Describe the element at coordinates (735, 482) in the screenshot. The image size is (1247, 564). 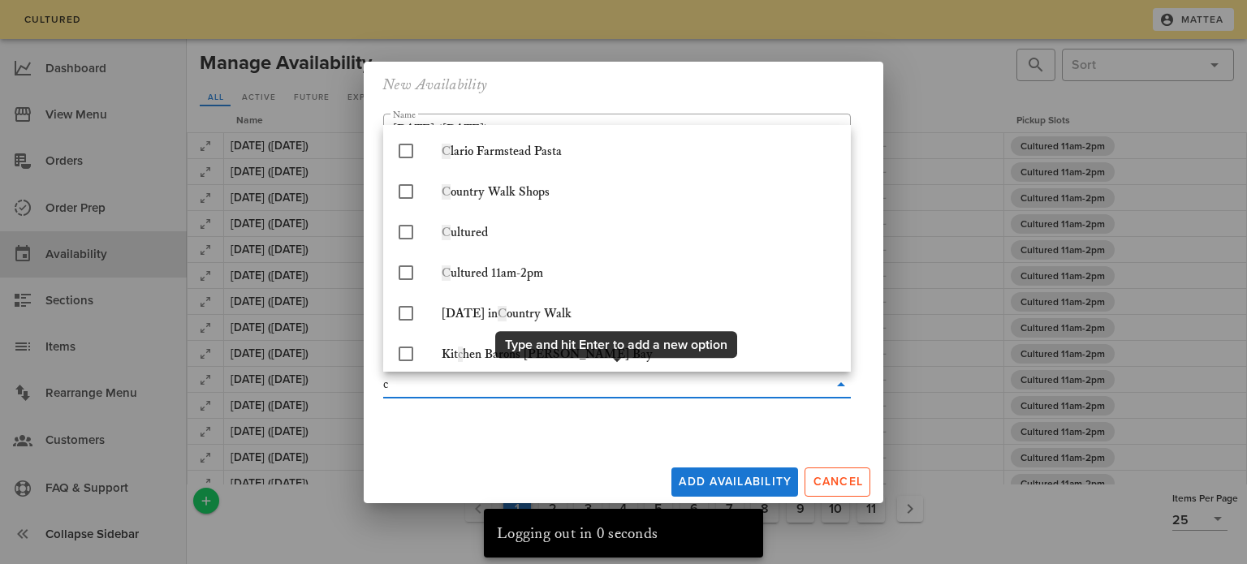
I see `button: Add Availability` at that location.